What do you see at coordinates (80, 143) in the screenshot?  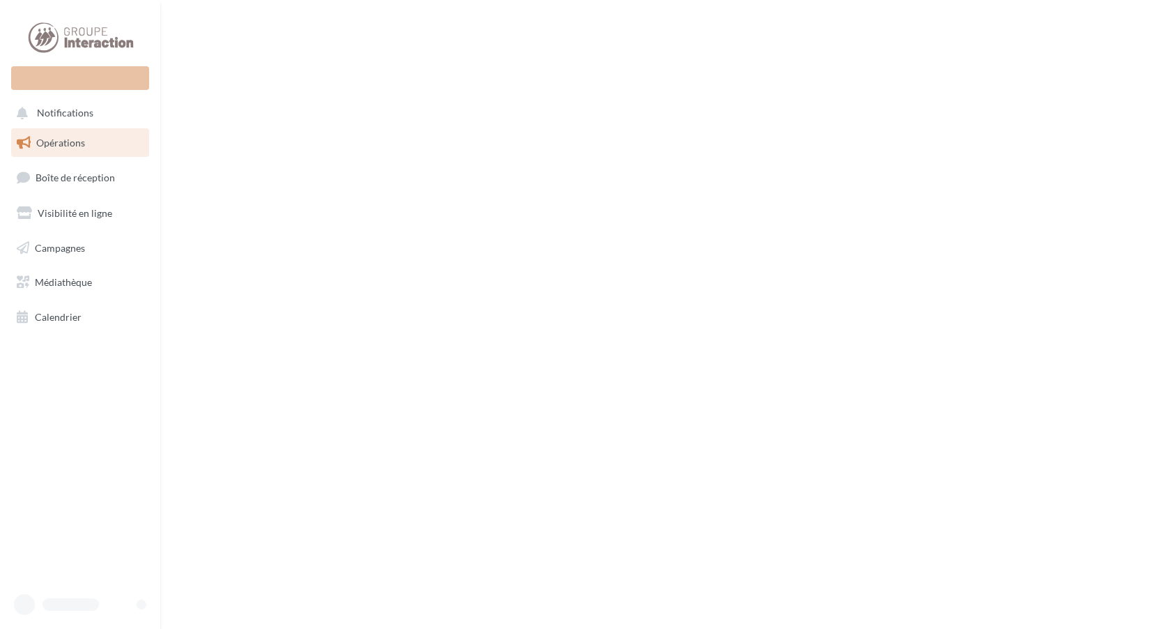 I see `a: Opérations` at bounding box center [80, 143].